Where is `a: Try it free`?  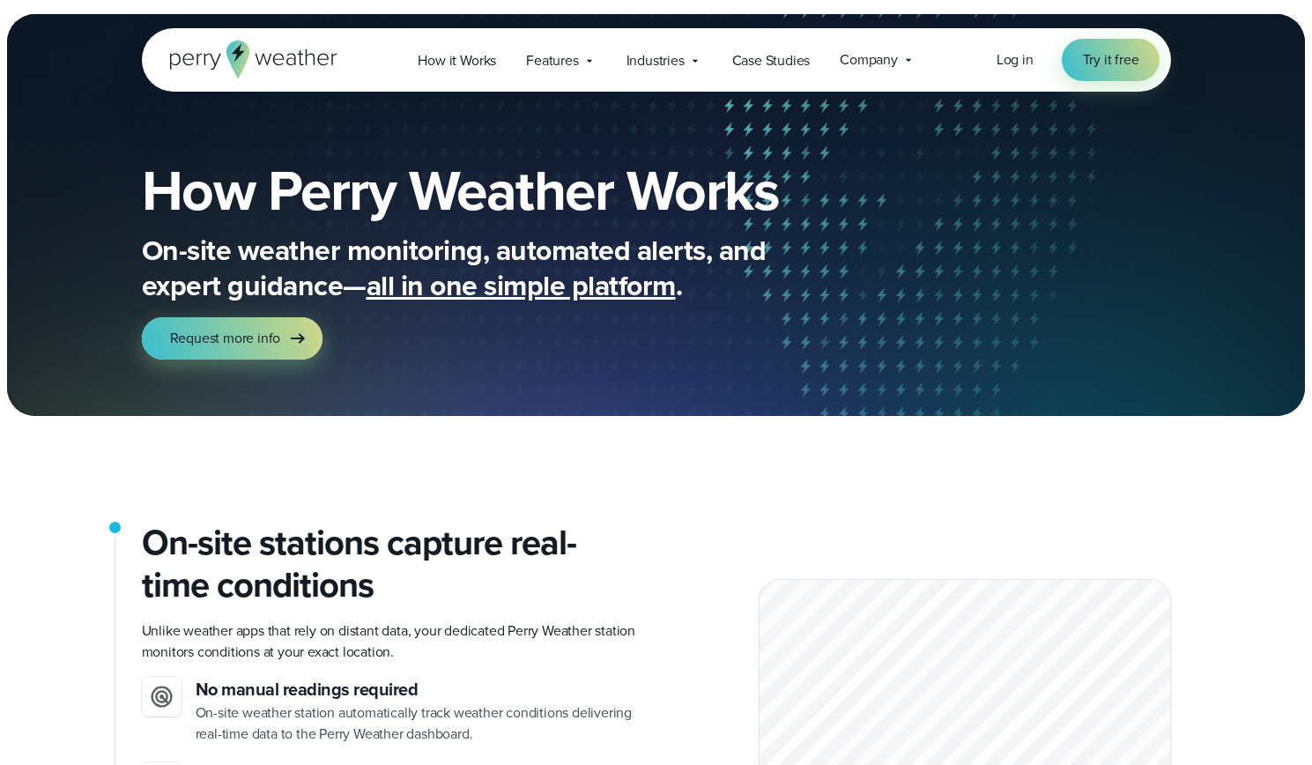 a: Try it free is located at coordinates (1112, 60).